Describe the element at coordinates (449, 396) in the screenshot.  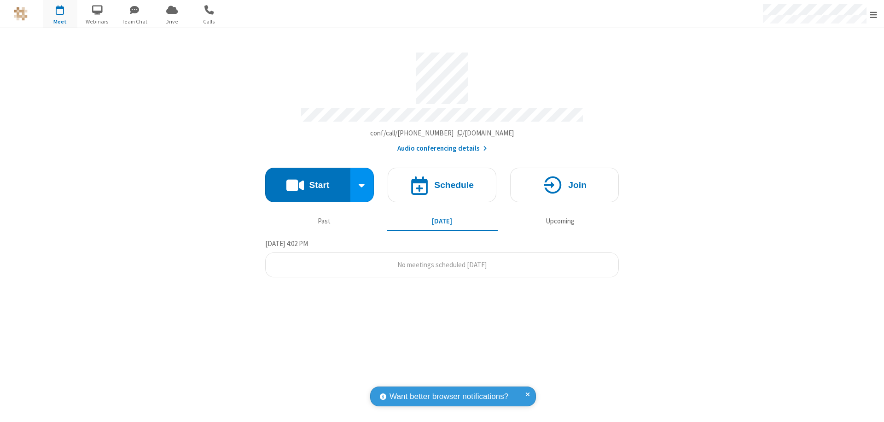
I see `span: Want better browser notifications?` at that location.